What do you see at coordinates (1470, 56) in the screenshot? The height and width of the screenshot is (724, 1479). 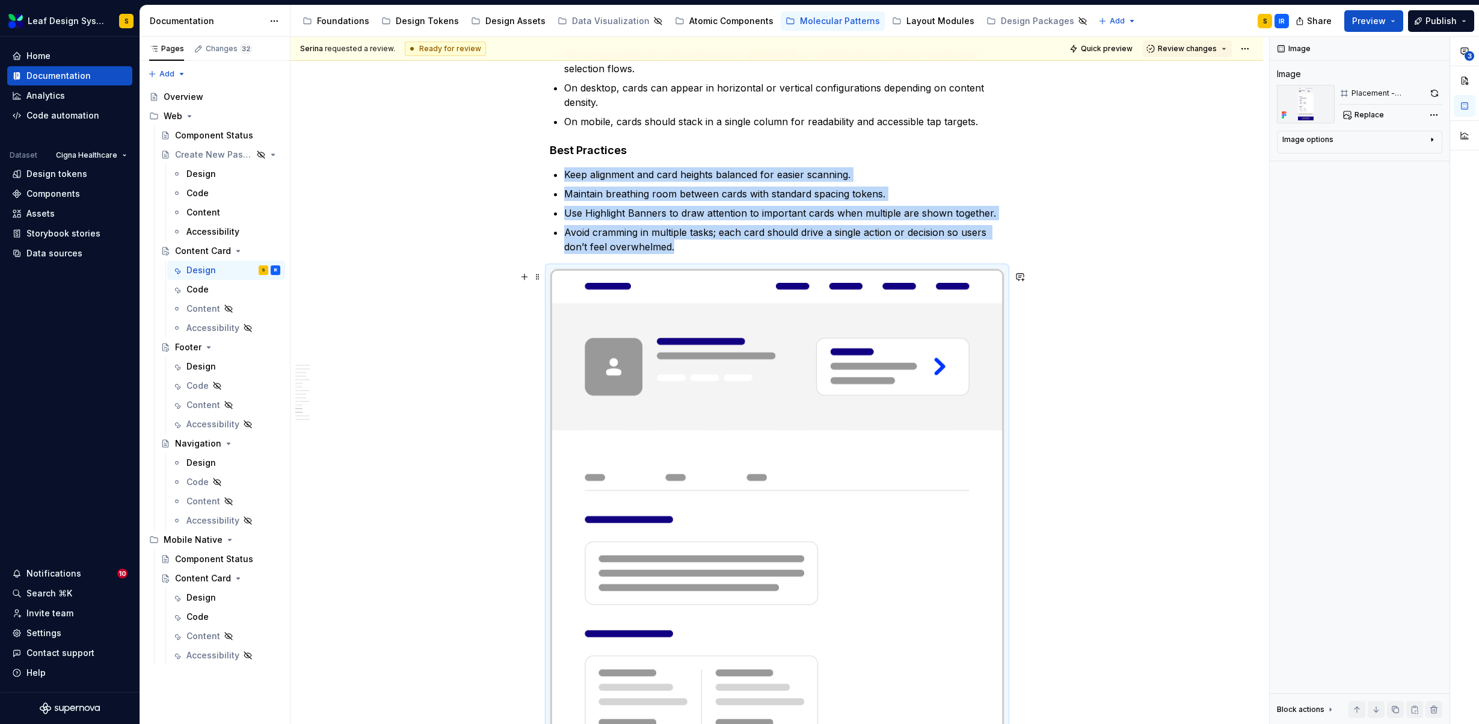 I see `span: 3` at bounding box center [1470, 56].